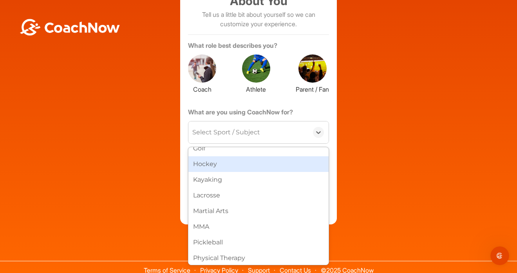 The height and width of the screenshot is (273, 517). Describe the element at coordinates (259, 180) in the screenshot. I see `div: Kayaking` at that location.